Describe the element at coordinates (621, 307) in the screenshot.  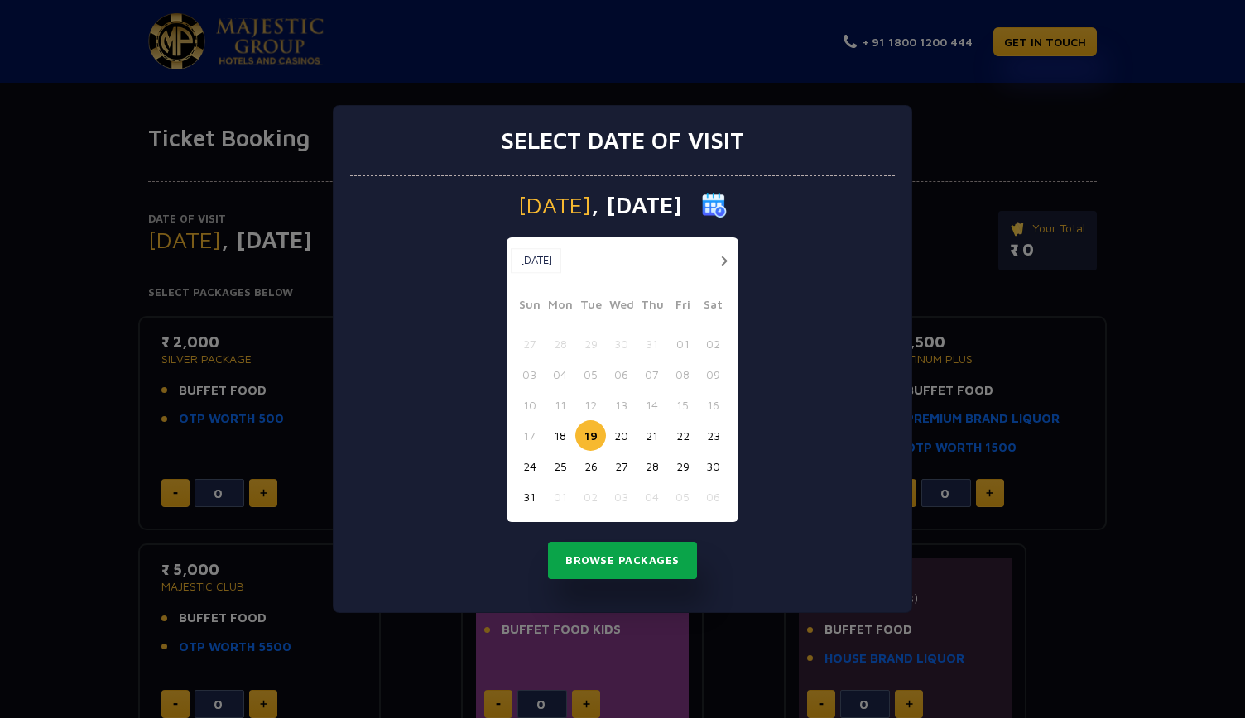
I see `span: Wed` at that location.